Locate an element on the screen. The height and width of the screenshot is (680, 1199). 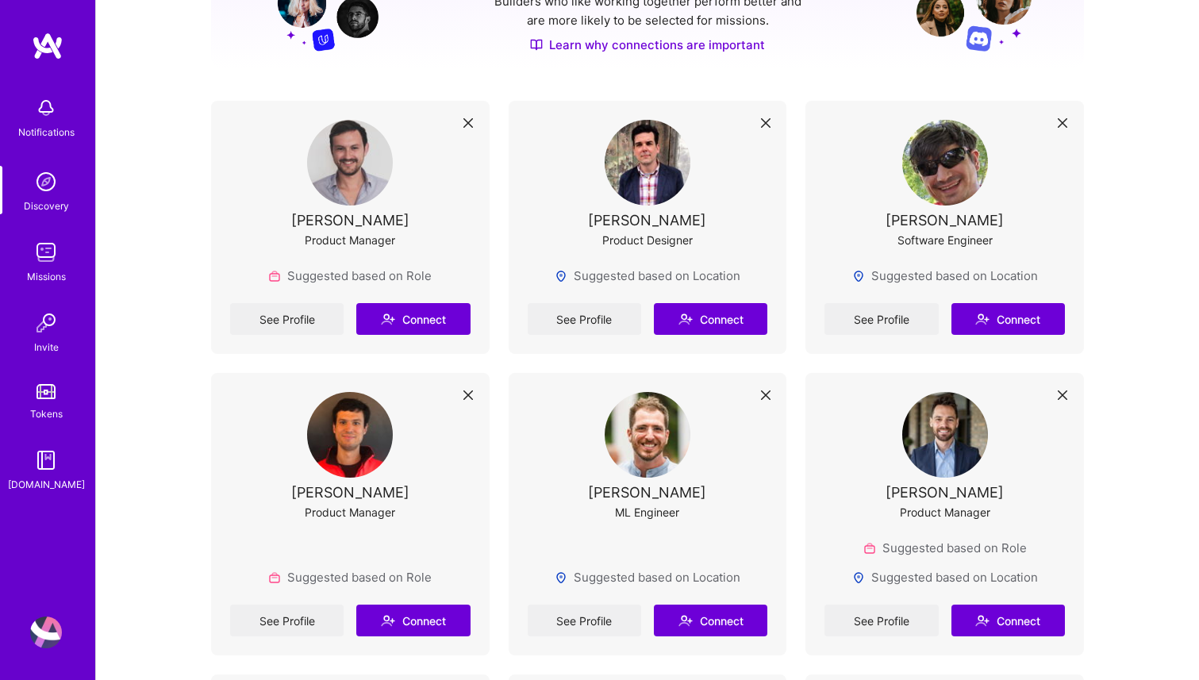
img: bell is located at coordinates (46, 108).